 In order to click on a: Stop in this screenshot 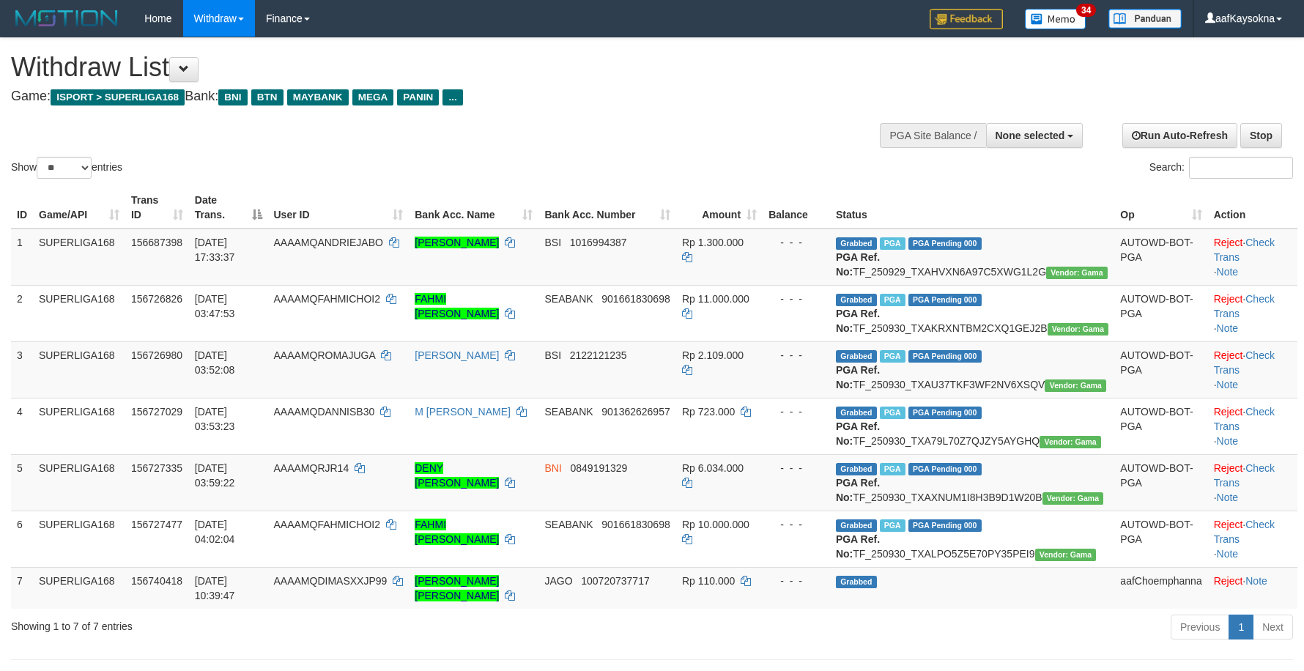, I will do `click(1261, 136)`.